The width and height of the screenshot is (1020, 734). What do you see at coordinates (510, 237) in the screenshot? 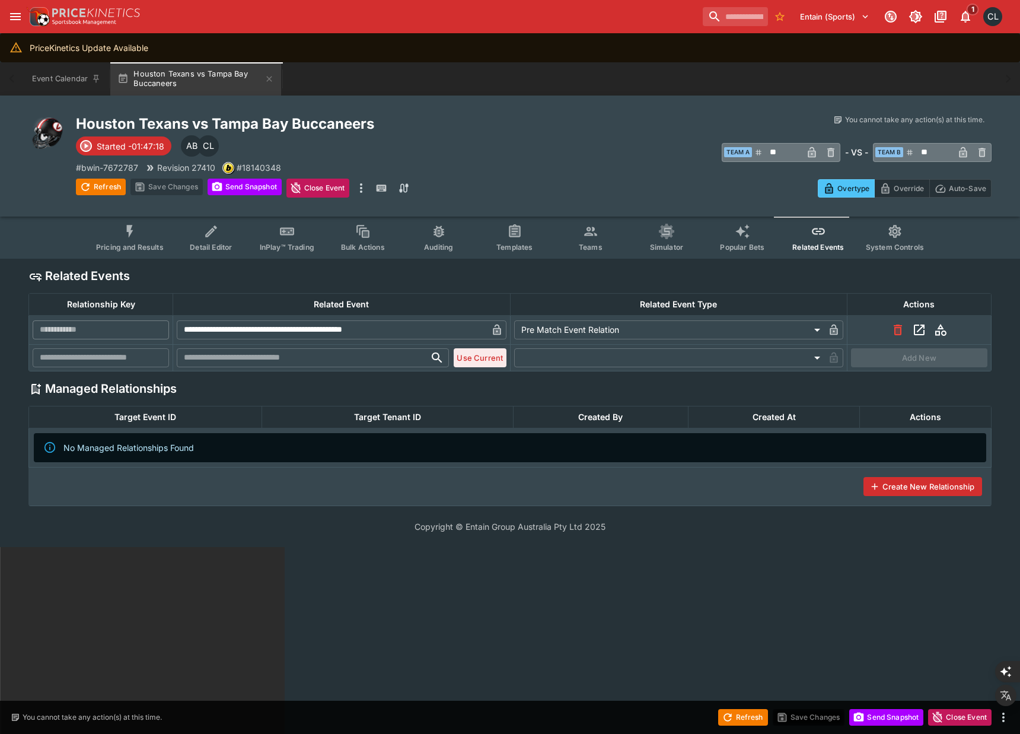
I see `div: Event type filters` at bounding box center [510, 237].